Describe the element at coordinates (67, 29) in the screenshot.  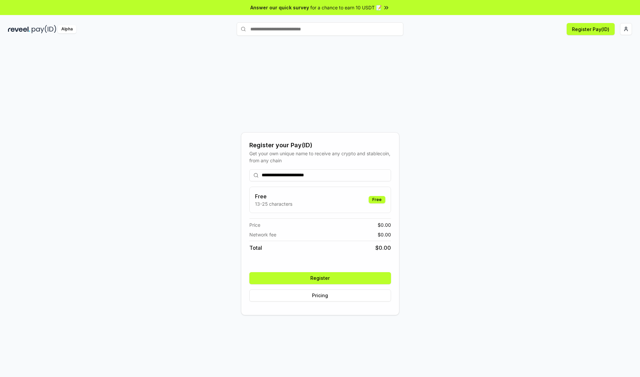
I see `div: Alpha` at that location.